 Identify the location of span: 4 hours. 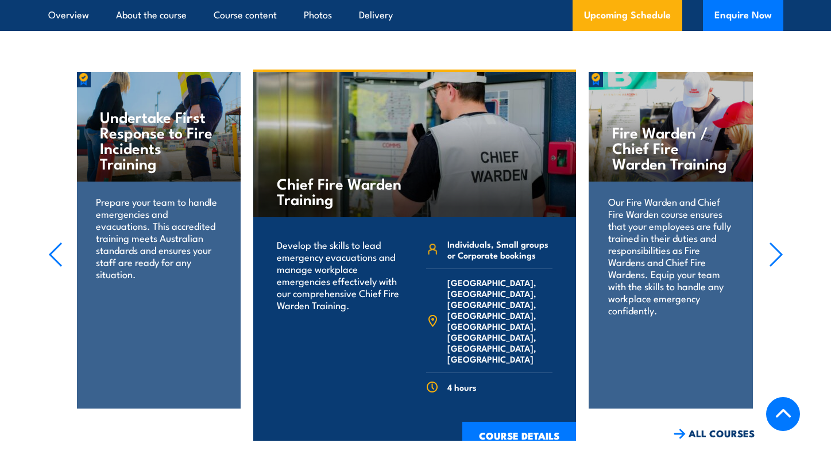
(462, 387).